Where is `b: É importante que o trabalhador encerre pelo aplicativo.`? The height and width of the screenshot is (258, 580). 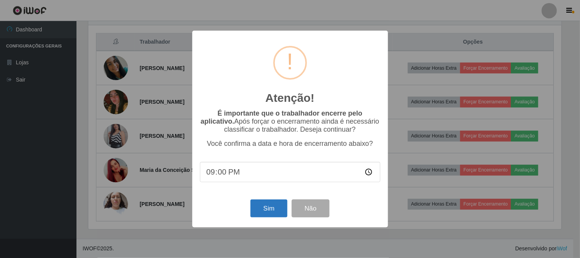
b: É importante que o trabalhador encerre pelo aplicativo. is located at coordinates (282, 117).